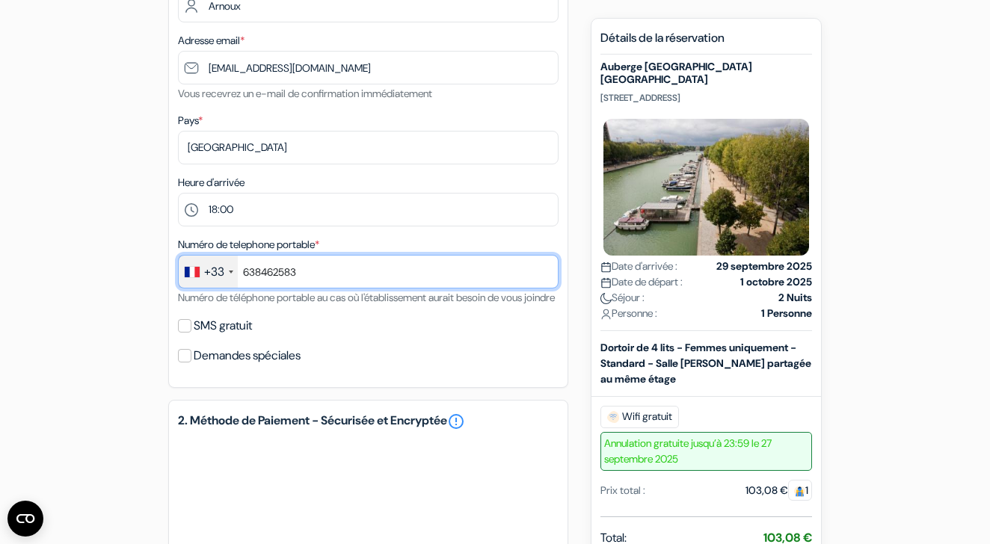 This screenshot has height=544, width=990. I want to click on span: Wifi gratuit, so click(639, 416).